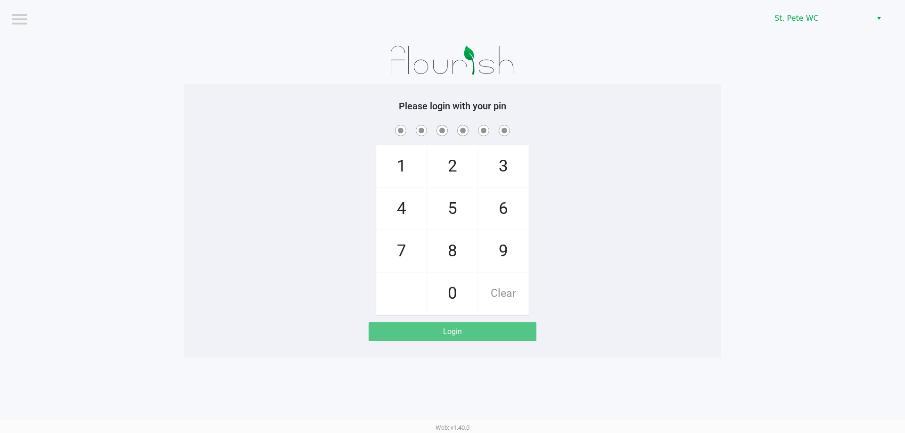  Describe the element at coordinates (452, 294) in the screenshot. I see `span: 0` at that location.